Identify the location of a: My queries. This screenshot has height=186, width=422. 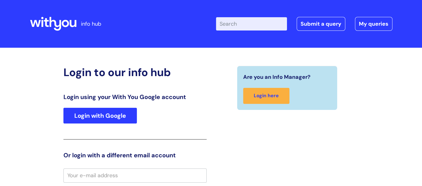
(373, 24).